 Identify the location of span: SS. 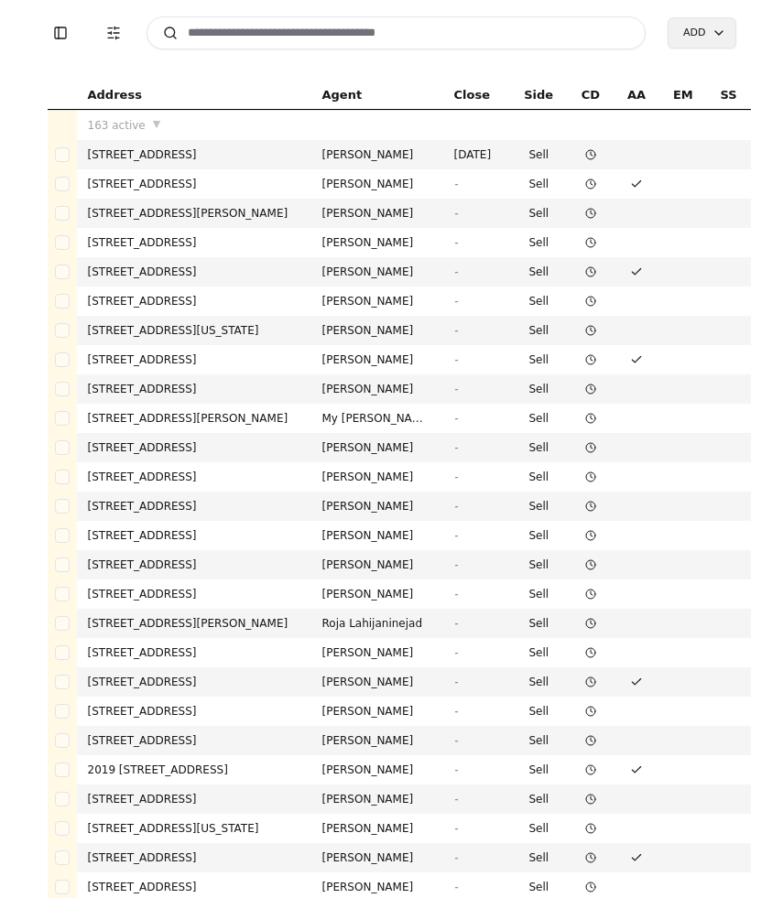
(729, 95).